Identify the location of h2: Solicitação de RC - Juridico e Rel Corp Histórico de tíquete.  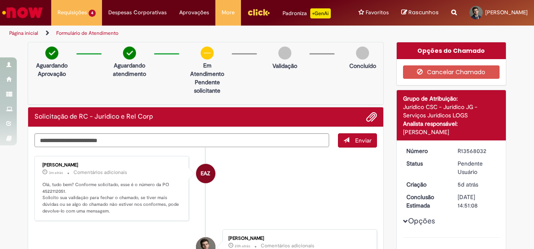
(94, 117).